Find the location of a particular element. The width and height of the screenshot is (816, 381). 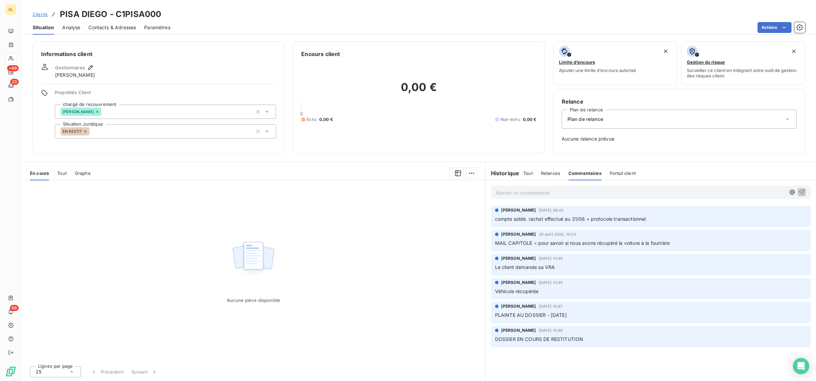

span: +99 is located at coordinates (13, 68).